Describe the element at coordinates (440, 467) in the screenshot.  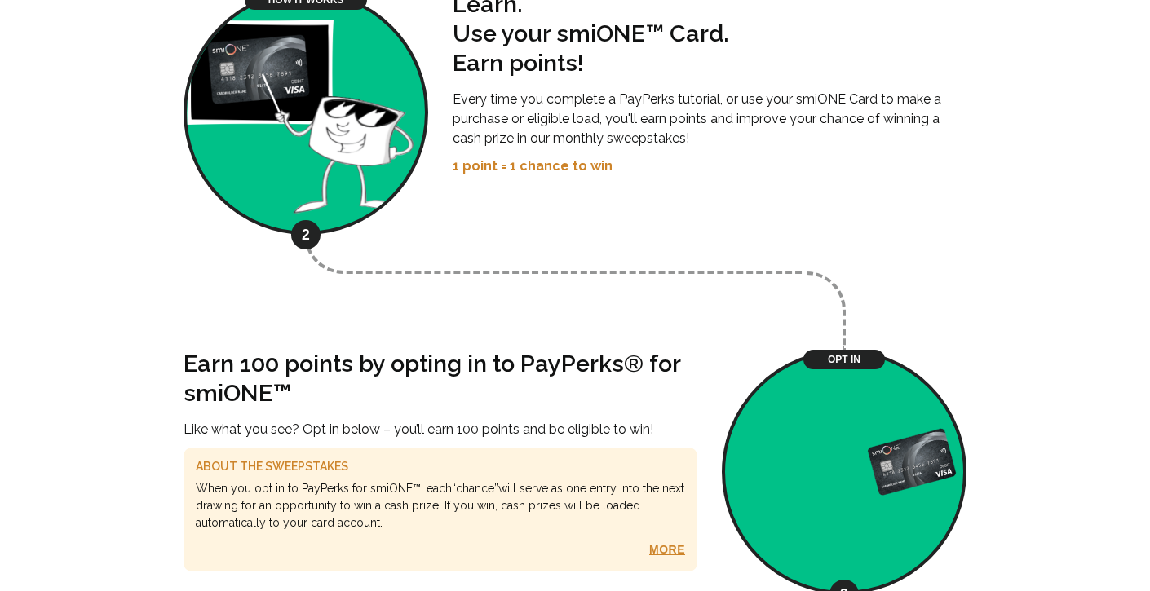
I see `h3: About the Sweepstakes` at that location.